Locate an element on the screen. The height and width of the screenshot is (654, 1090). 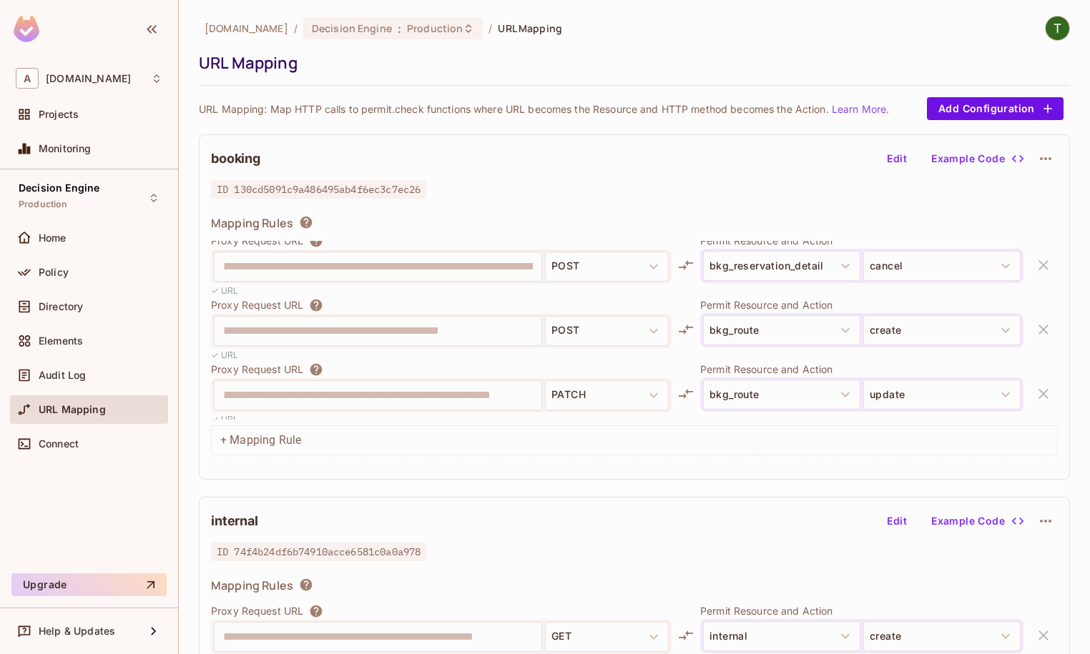
span: Home is located at coordinates (52, 238).